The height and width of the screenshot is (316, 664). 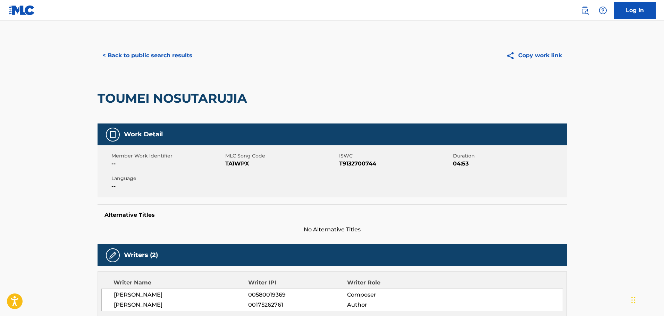 What do you see at coordinates (332, 215) in the screenshot?
I see `h5: Alternative Titles` at bounding box center [332, 215].